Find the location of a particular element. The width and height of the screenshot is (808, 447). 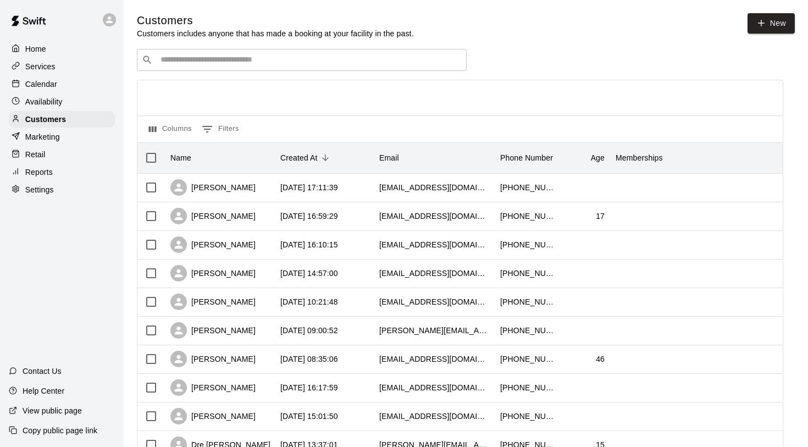

div: 2025-10-13 14:57:00 is located at coordinates (309, 273).